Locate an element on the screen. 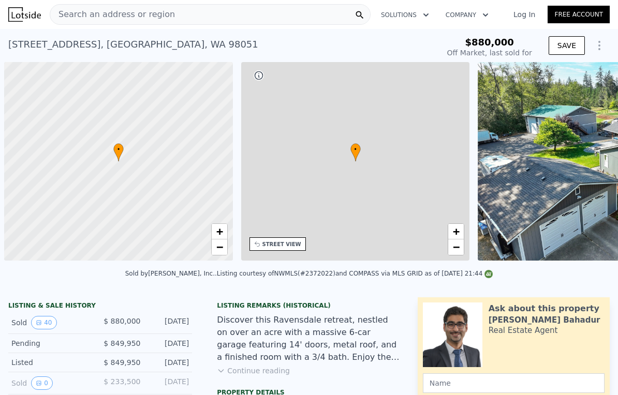  button: Continue reading is located at coordinates (253, 371).